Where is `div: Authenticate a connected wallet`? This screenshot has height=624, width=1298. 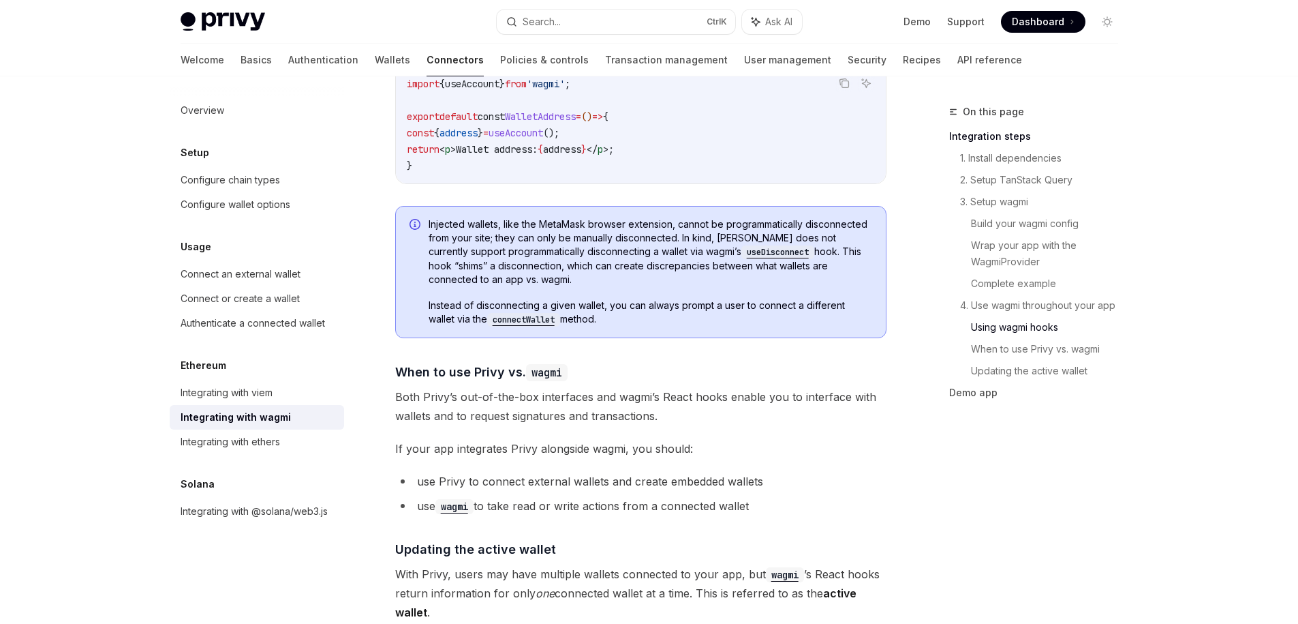
div: Authenticate a connected wallet is located at coordinates (253, 323).